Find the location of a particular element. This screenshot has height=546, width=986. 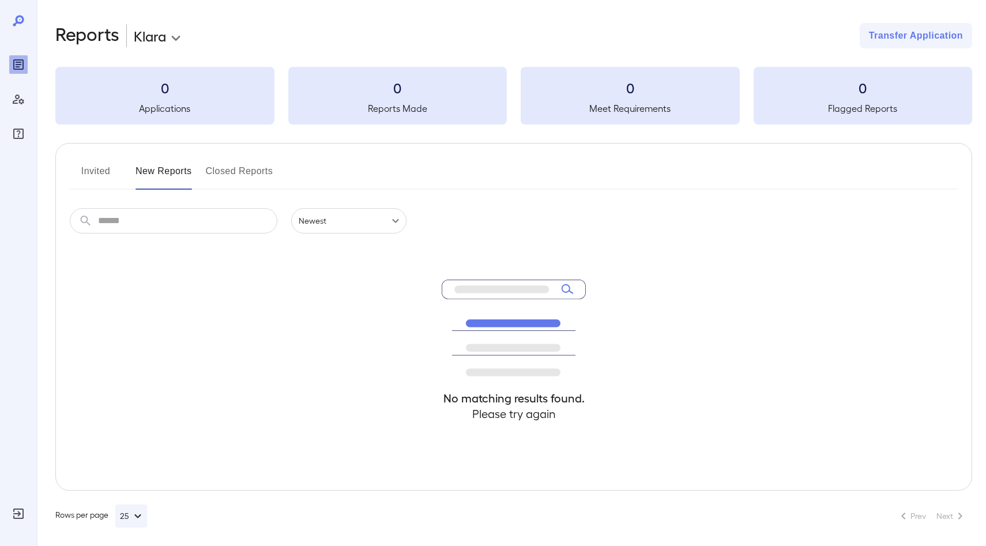

h4: No matching results found. is located at coordinates (514, 398).